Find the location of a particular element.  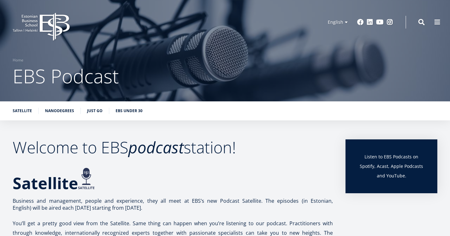

a: Linkedin is located at coordinates (370, 22).